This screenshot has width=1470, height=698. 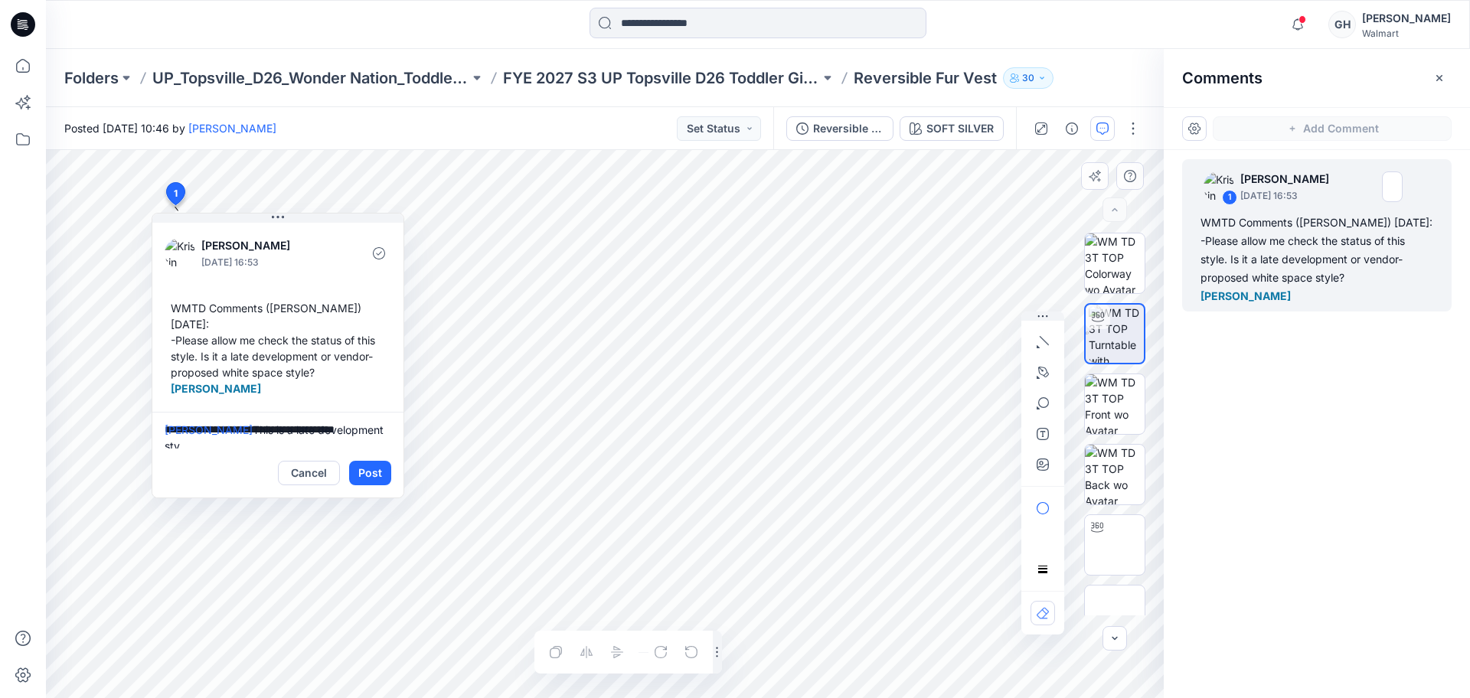 I want to click on a: UP_Topsville_D26_Wonder Nation_Toddler Girl, so click(x=311, y=78).